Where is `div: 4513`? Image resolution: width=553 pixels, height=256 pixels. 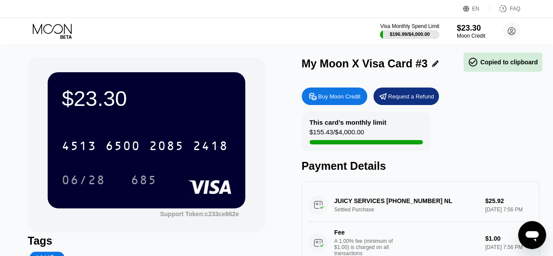
div: 4513 is located at coordinates (79, 147).